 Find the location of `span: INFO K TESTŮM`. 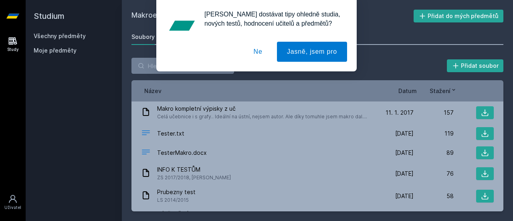

span: INFO K TESTŮM is located at coordinates (194, 170).